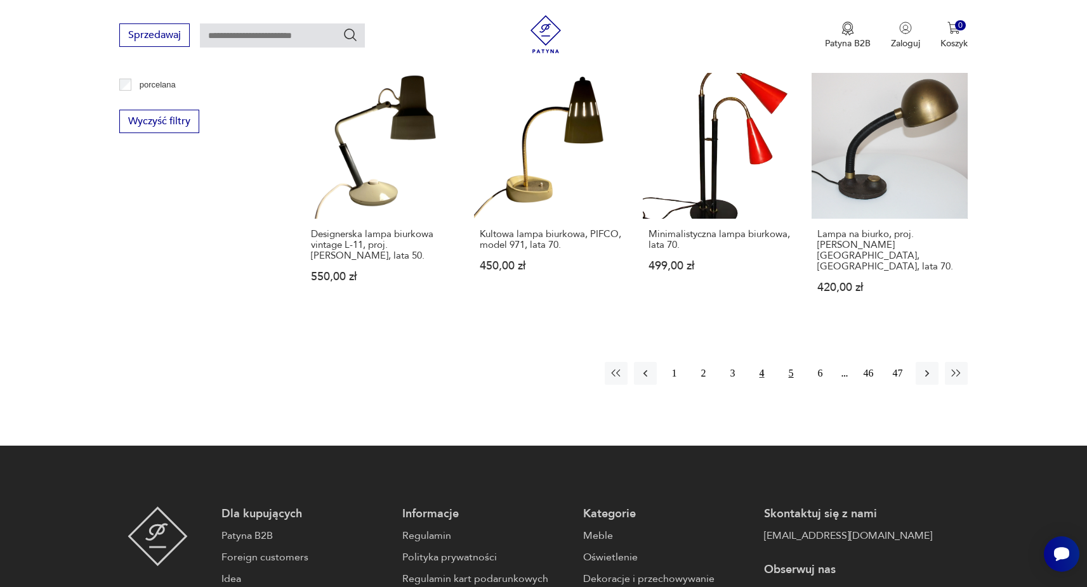 The height and width of the screenshot is (587, 1087). What do you see at coordinates (721, 190) in the screenshot?
I see `a: Minimalistyczna lampa biurkowa, lata 70.Minimalistyczna lampa biurkowa, lata 70.499,00 zł` at bounding box center [721, 190].